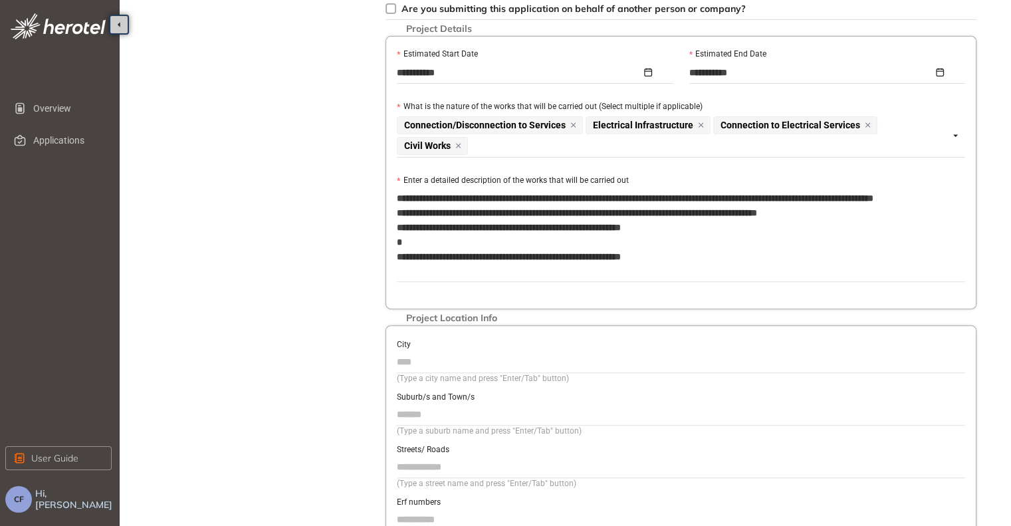  Describe the element at coordinates (435, 397) in the screenshot. I see `label: Suburb/s and Town/s` at that location.